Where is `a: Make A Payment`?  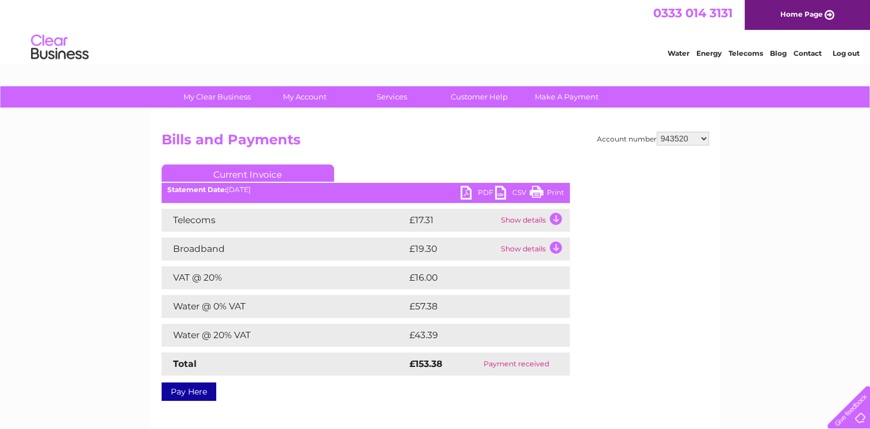
a: Make A Payment is located at coordinates (566, 97).